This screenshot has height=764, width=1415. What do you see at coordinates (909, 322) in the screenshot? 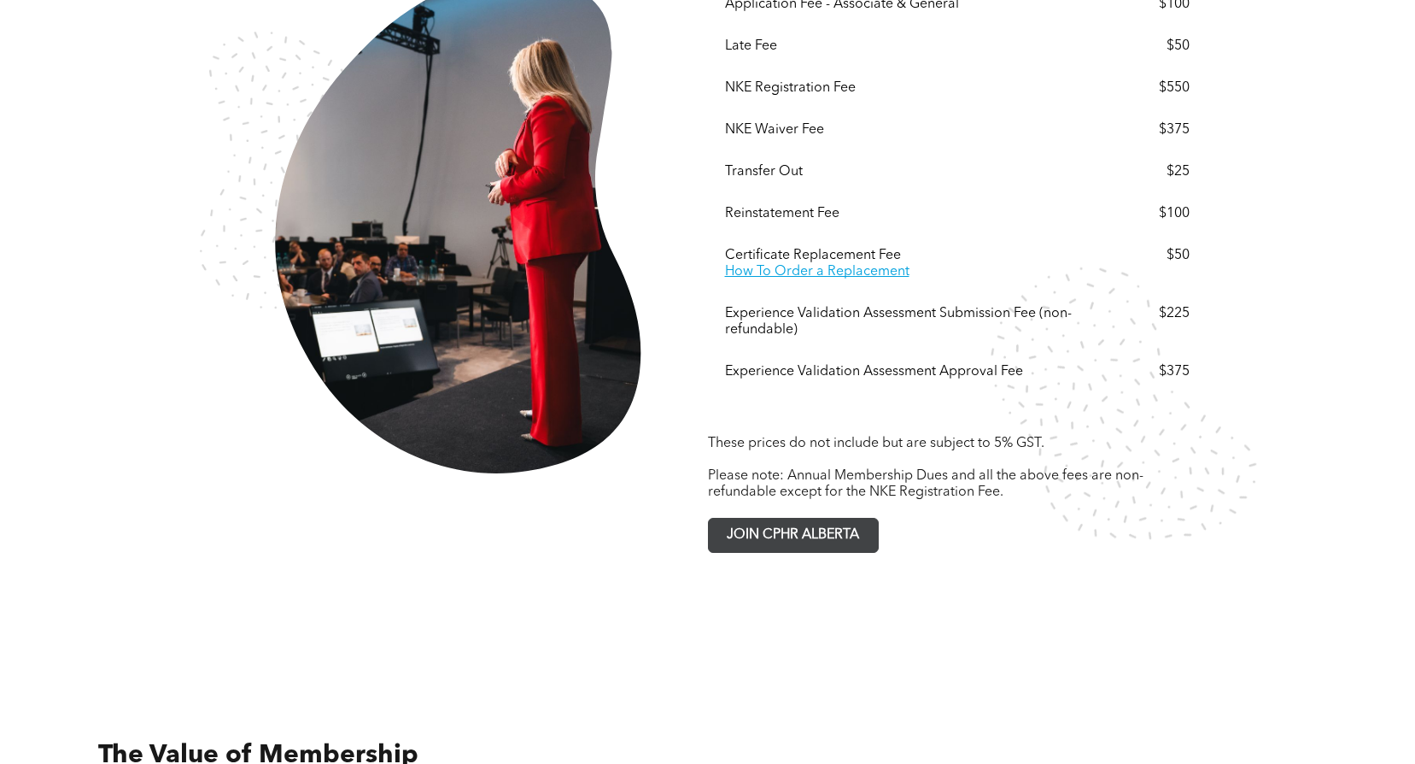
I see `div: Experience Validation Assessment Submission Fee (non-refundable)` at bounding box center [909, 322].